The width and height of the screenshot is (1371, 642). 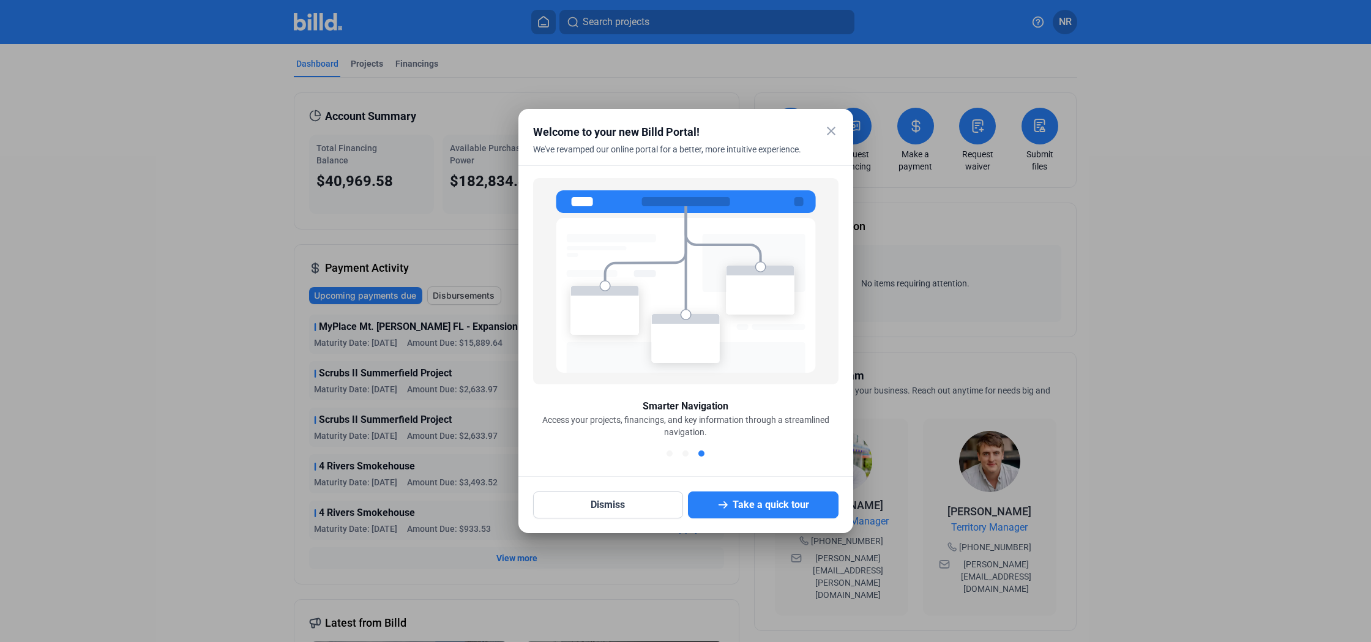 I want to click on button: Dismiss, so click(x=608, y=505).